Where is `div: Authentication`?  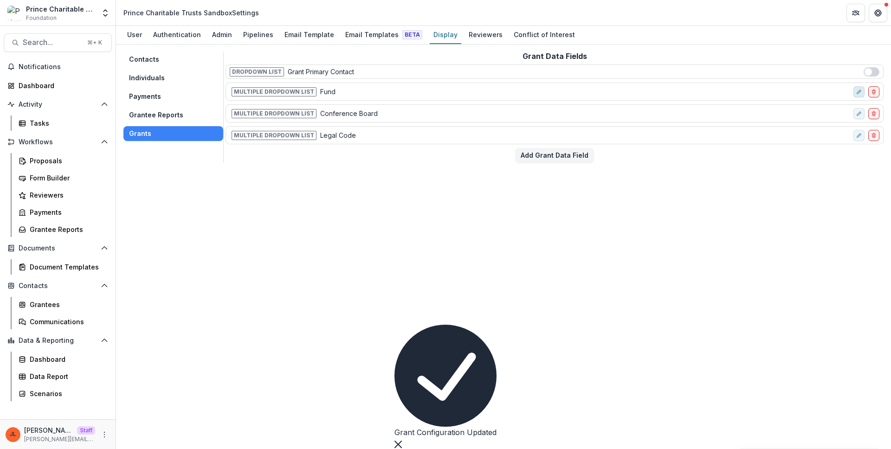
div: Authentication is located at coordinates (177, 34).